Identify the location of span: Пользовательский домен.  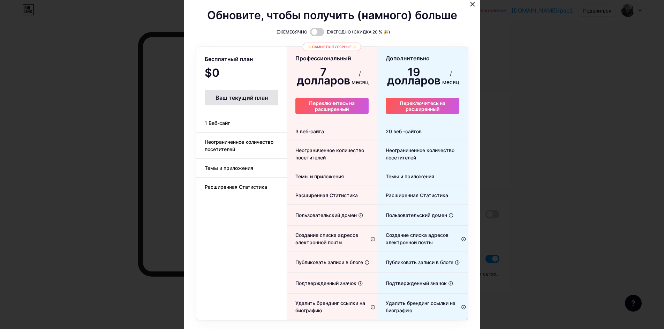
(412, 215).